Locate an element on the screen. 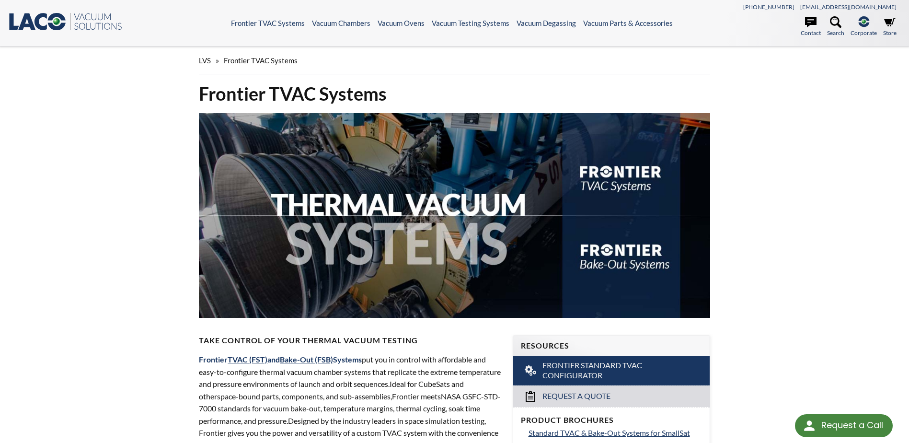 The image size is (909, 443). a: Vacuum Parts & Accessories is located at coordinates (628, 23).